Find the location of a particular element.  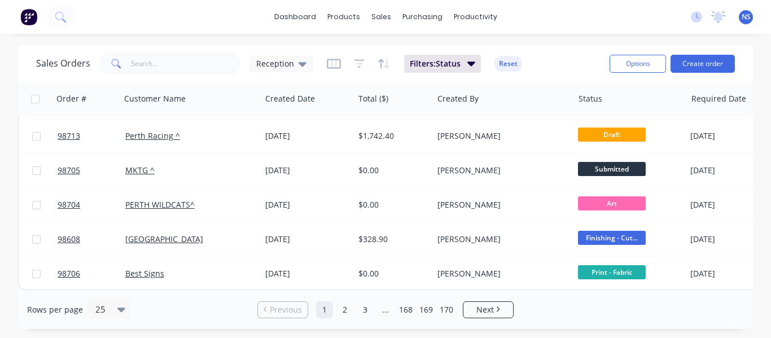

div: productivity is located at coordinates (476, 17).